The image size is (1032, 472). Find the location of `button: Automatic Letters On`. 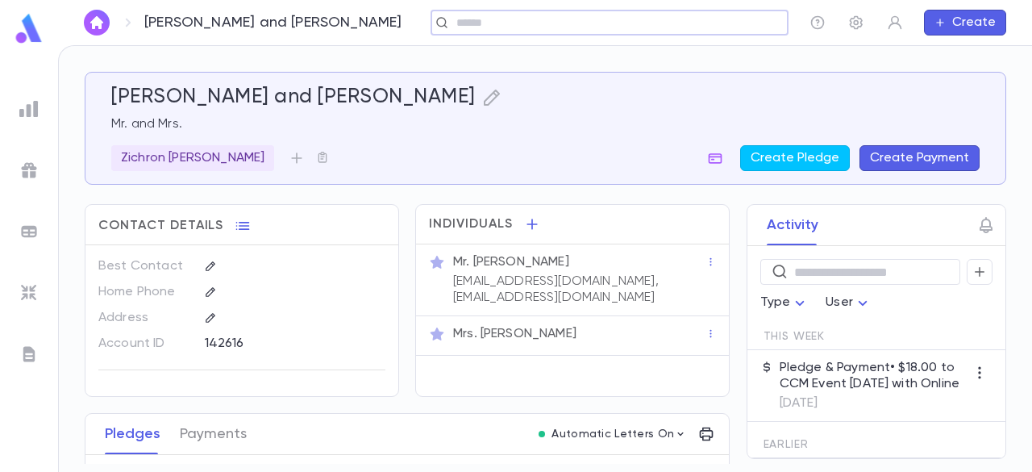

button: Automatic Letters On is located at coordinates (613, 434).